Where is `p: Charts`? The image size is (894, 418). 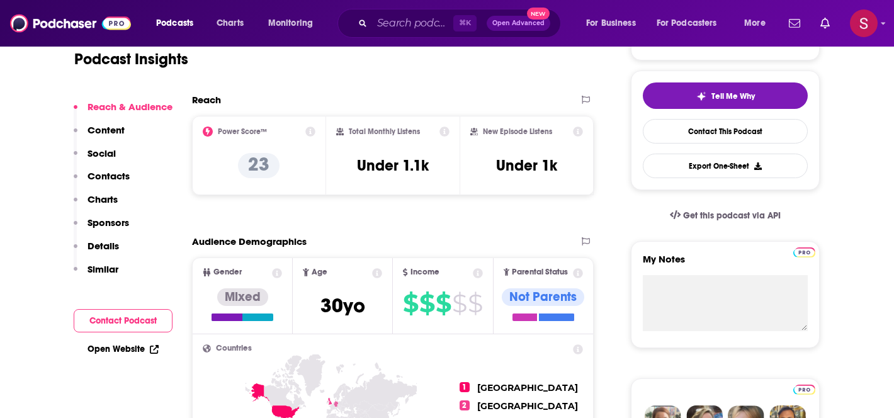 p: Charts is located at coordinates (103, 199).